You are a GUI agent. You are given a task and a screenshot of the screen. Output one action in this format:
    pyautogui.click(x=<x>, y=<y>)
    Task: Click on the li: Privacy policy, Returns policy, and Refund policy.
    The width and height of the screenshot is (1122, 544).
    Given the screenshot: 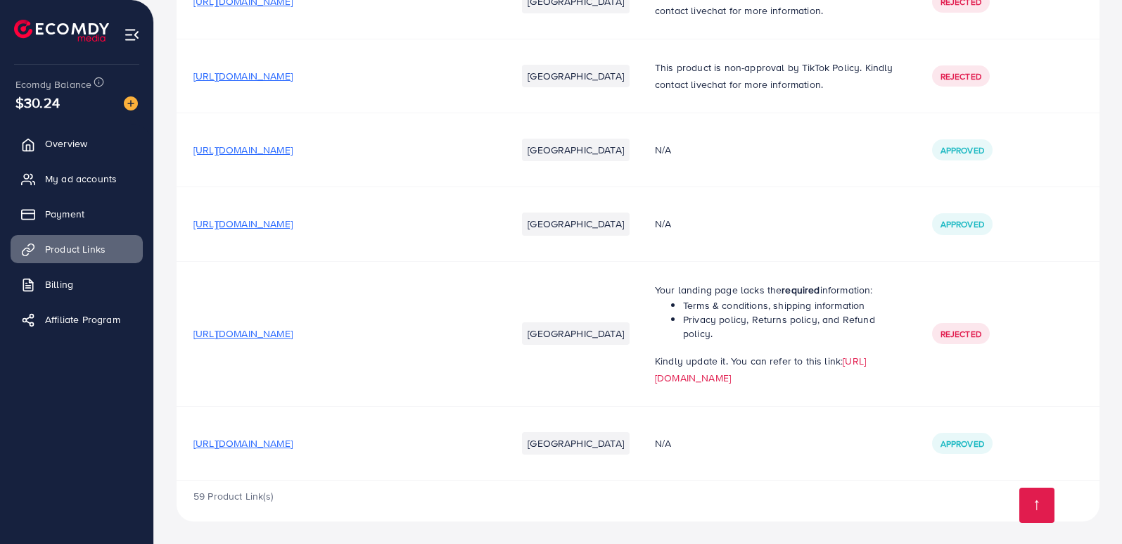 What is the action you would take?
    pyautogui.click(x=791, y=326)
    